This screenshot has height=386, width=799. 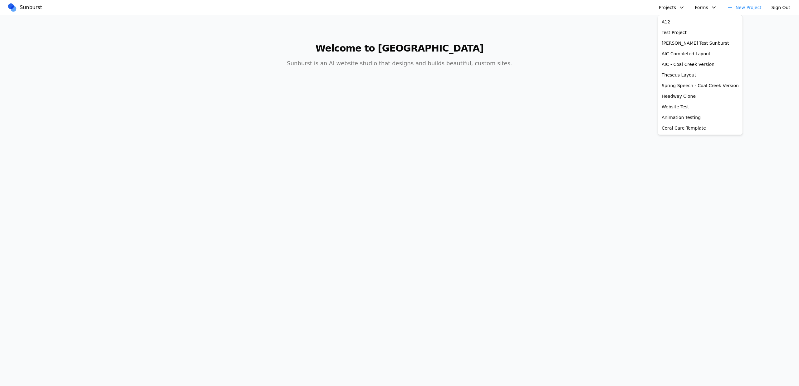 What do you see at coordinates (700, 117) in the screenshot?
I see `a: Animation Testing` at bounding box center [700, 117].